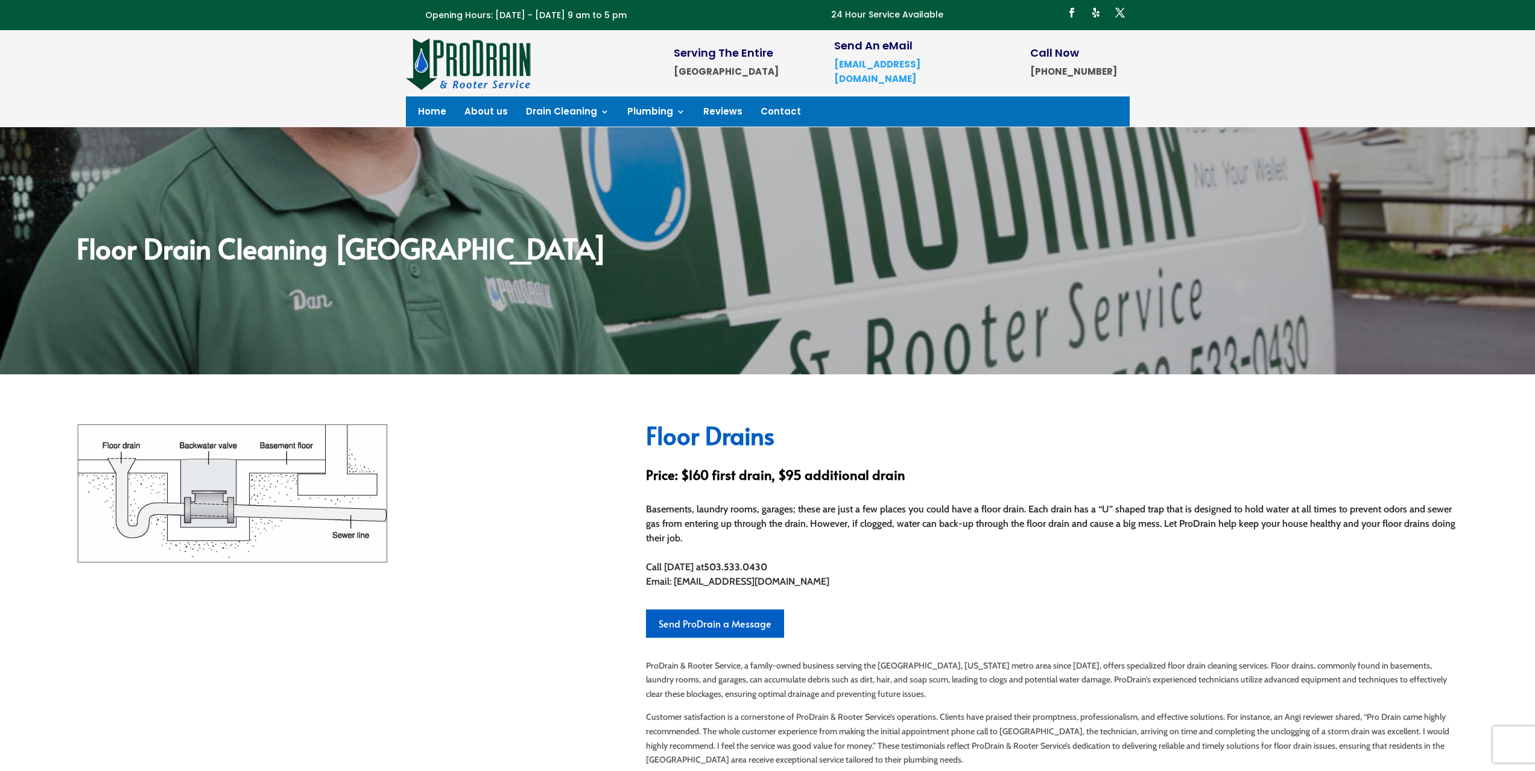  What do you see at coordinates (656, 114) in the screenshot?
I see `a: Plumbing` at bounding box center [656, 114].